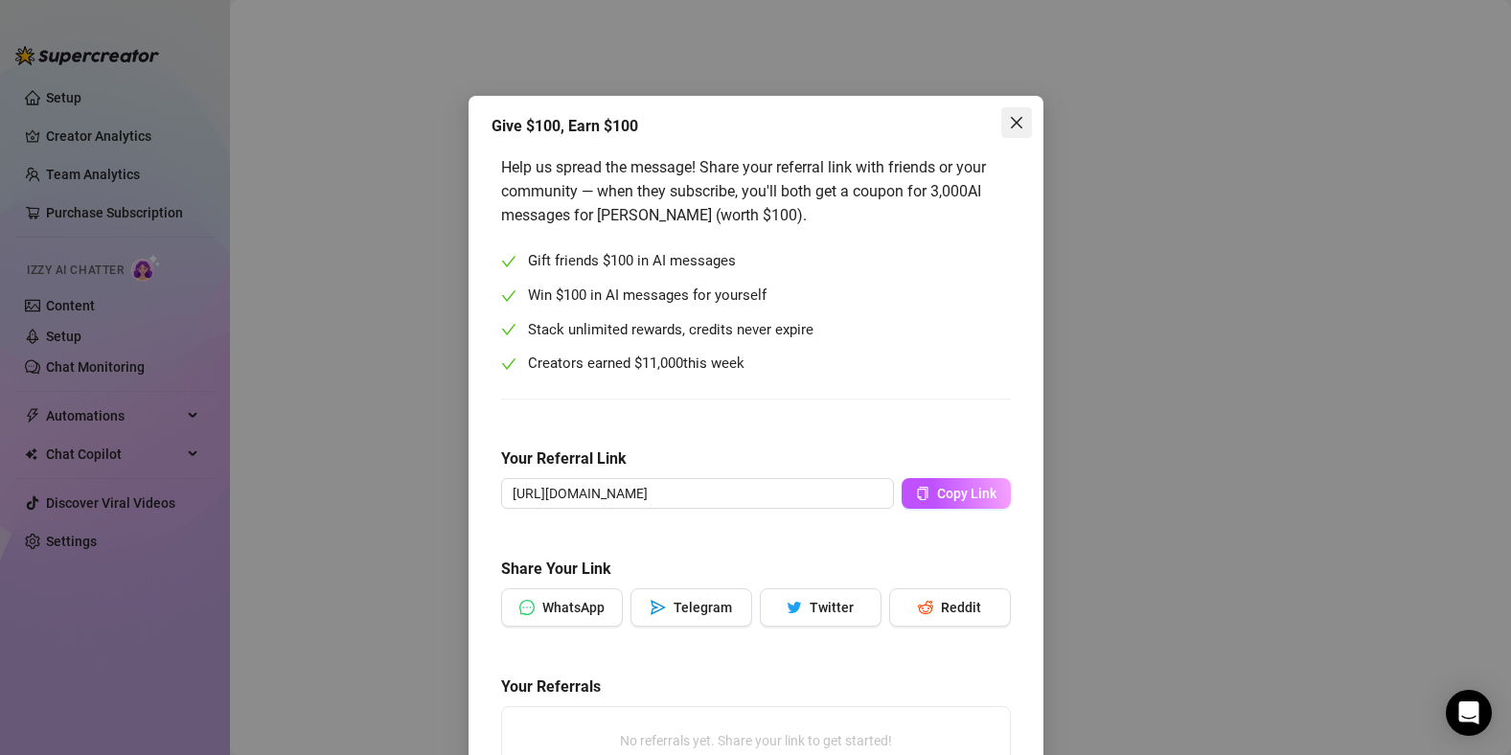 The image size is (1511, 755). I want to click on span: Stack unlimited rewards, credits never expire, so click(671, 331).